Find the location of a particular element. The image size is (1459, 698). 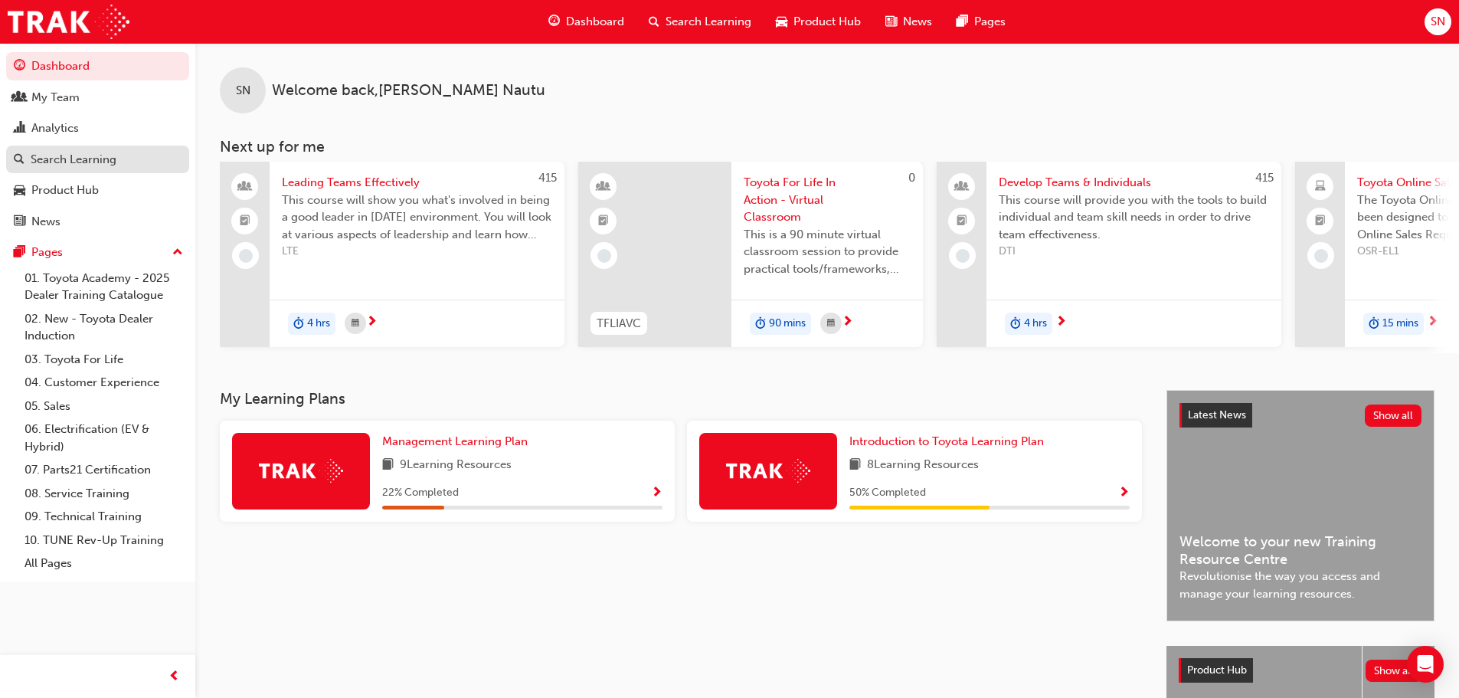

span: Search Learning is located at coordinates (708, 21).